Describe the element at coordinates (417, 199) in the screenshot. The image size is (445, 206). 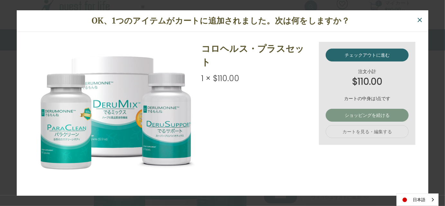
I see `div: Language` at that location.